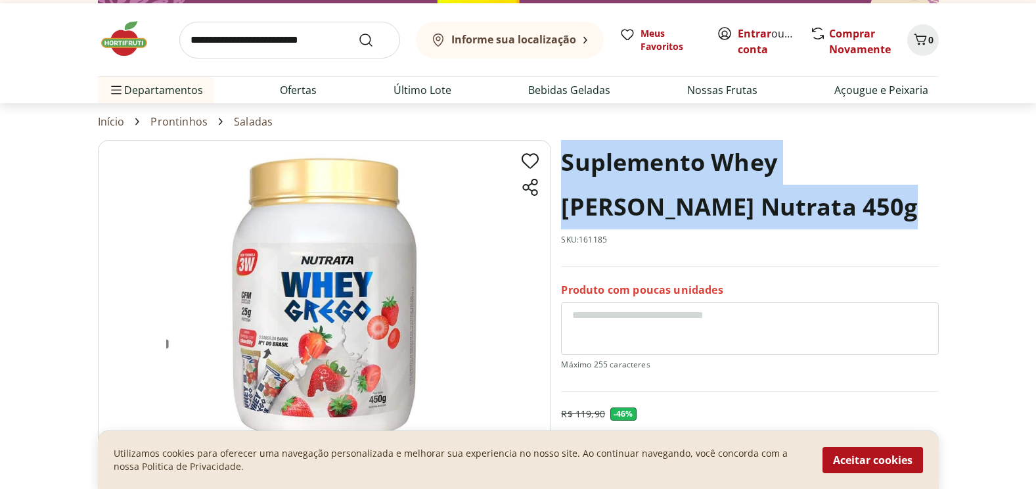 The height and width of the screenshot is (489, 1036). I want to click on span: ou, so click(767, 41).